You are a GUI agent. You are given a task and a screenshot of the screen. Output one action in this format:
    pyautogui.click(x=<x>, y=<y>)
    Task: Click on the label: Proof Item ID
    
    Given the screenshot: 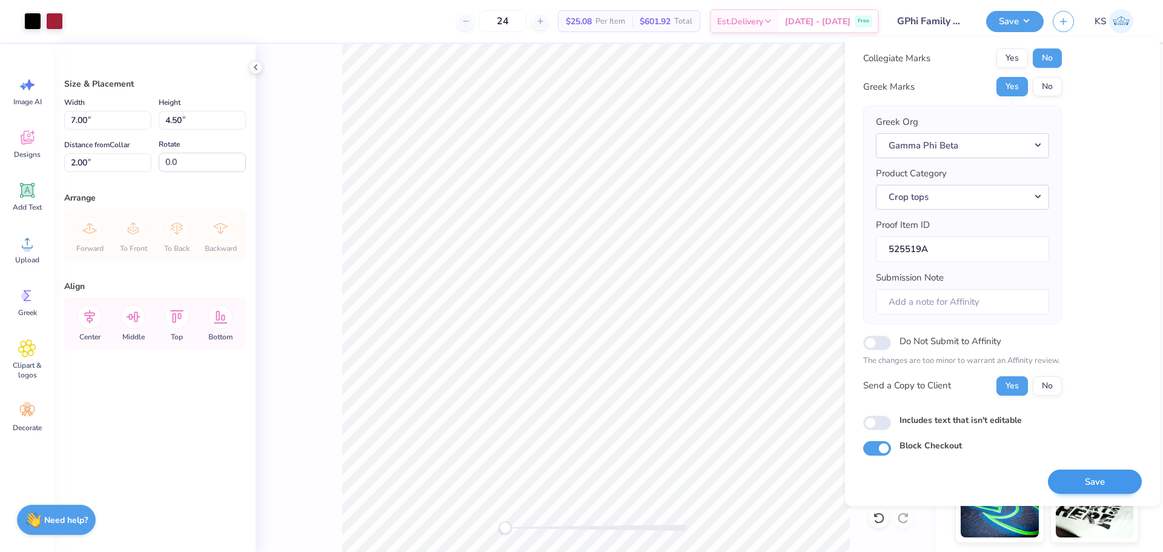 What is the action you would take?
    pyautogui.click(x=902, y=225)
    